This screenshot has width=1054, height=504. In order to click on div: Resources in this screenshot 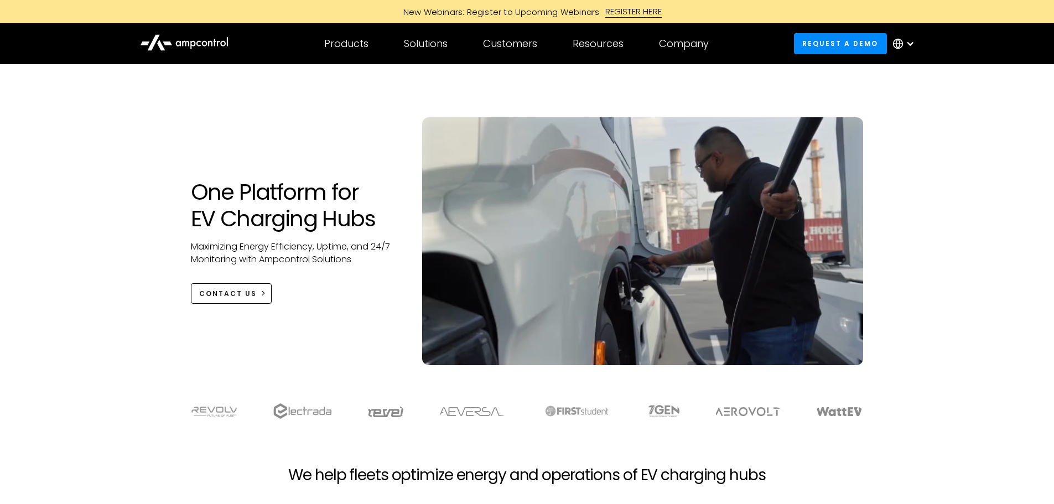, I will do `click(598, 44)`.